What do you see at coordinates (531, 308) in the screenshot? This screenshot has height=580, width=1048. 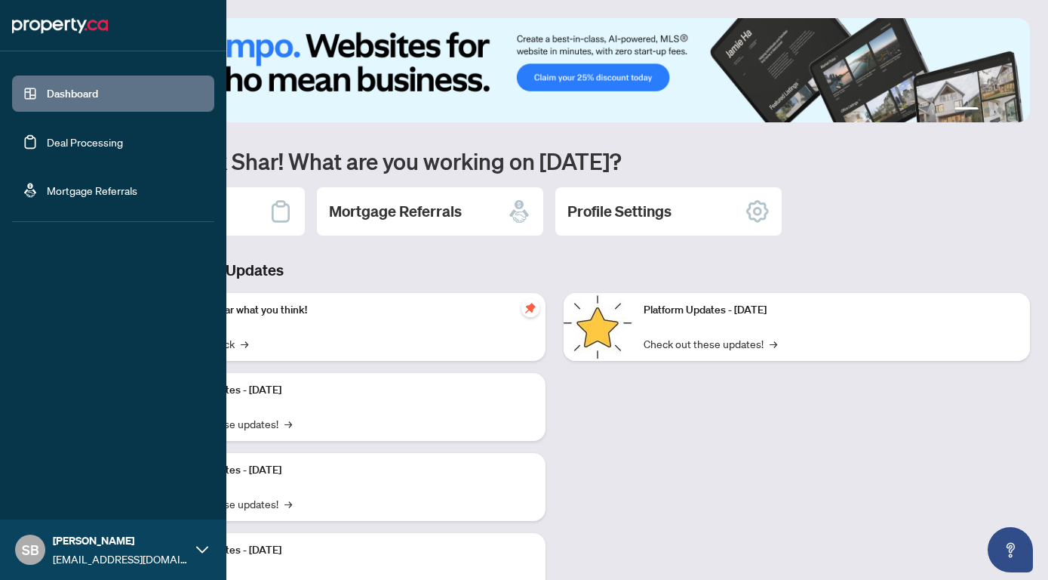 I see `span: pushpin` at bounding box center [531, 308].